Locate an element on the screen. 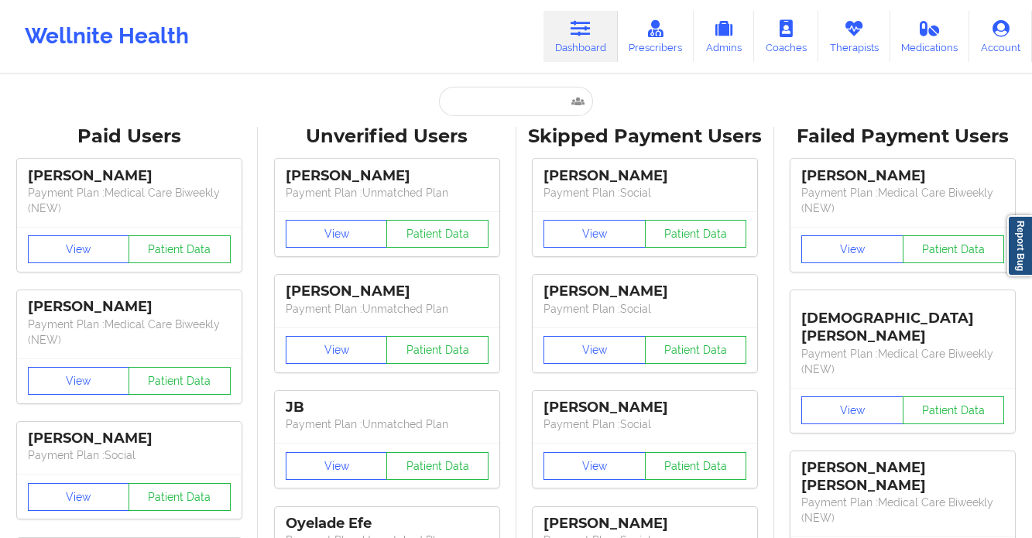 This screenshot has height=538, width=1032. div: Paid Users is located at coordinates (129, 136).